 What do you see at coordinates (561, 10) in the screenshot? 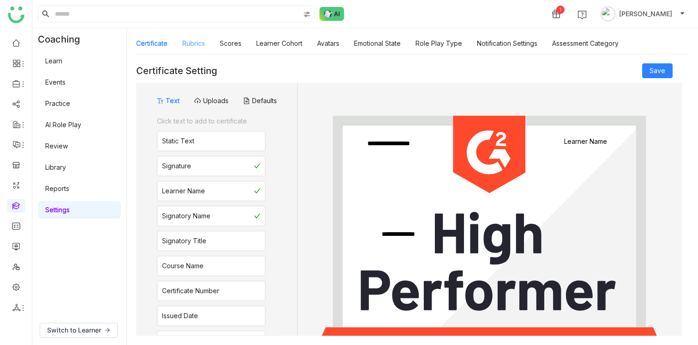
I see `div: 1` at bounding box center [561, 10].